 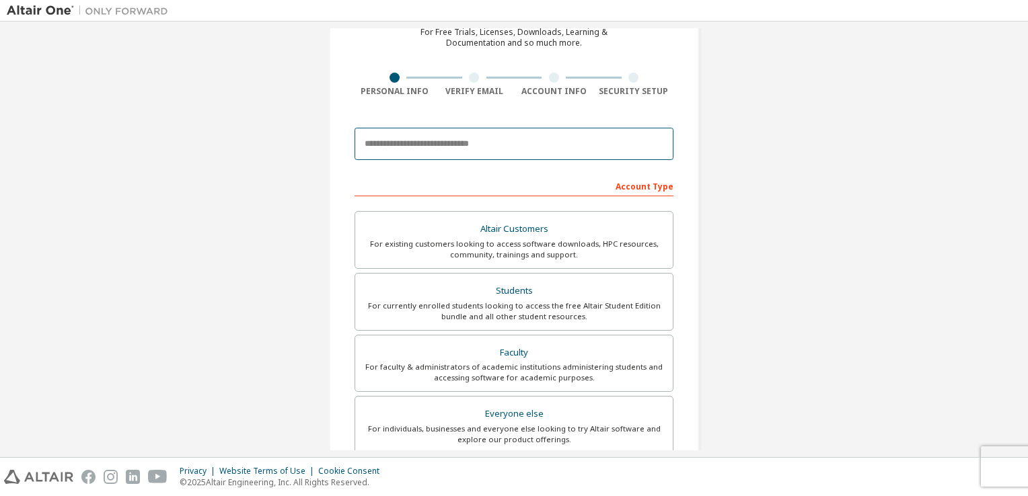 I want to click on div: For faculty & administrators of academic institutions administering students and accessing softwa..., so click(x=514, y=373).